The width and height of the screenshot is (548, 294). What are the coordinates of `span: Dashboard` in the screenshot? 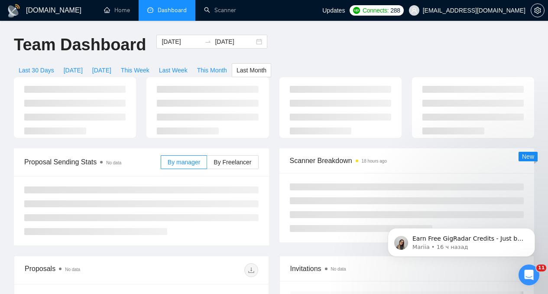 It's located at (172, 10).